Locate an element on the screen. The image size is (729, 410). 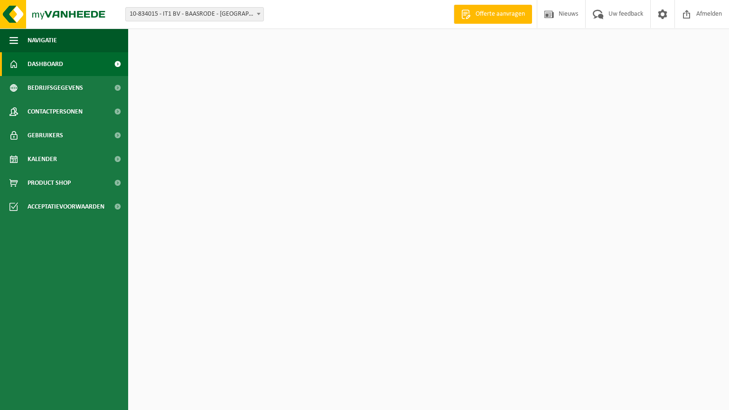
span: Bedrijfsgegevens is located at coordinates (55, 88).